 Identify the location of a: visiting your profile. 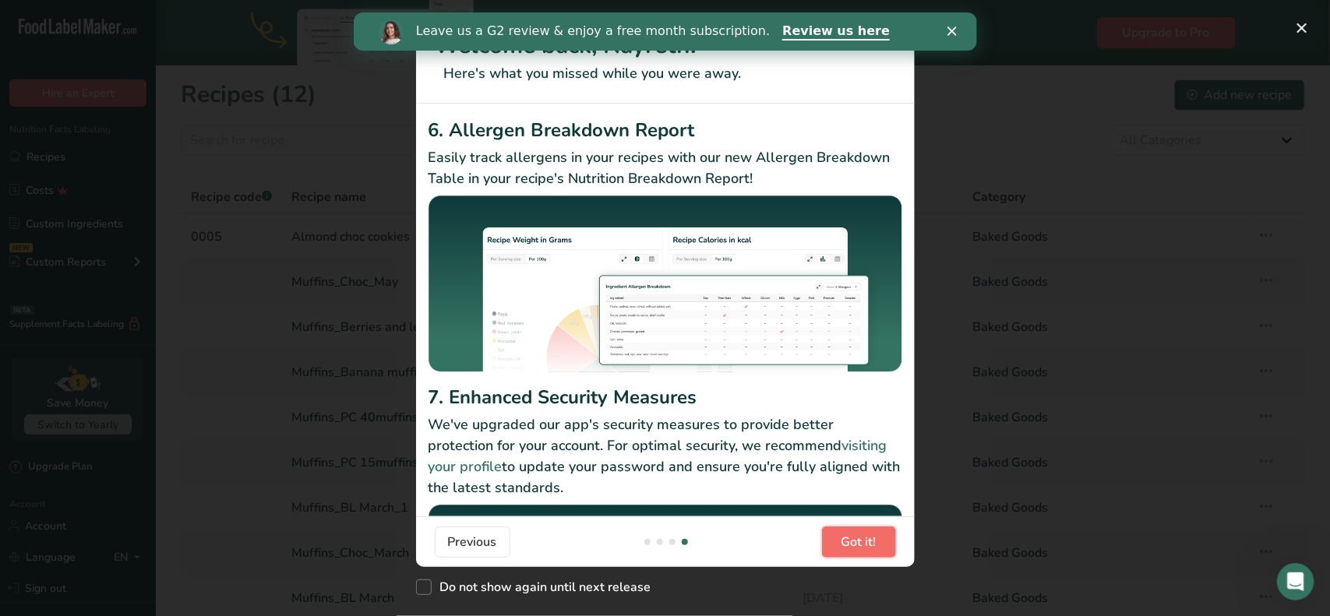
(658, 456).